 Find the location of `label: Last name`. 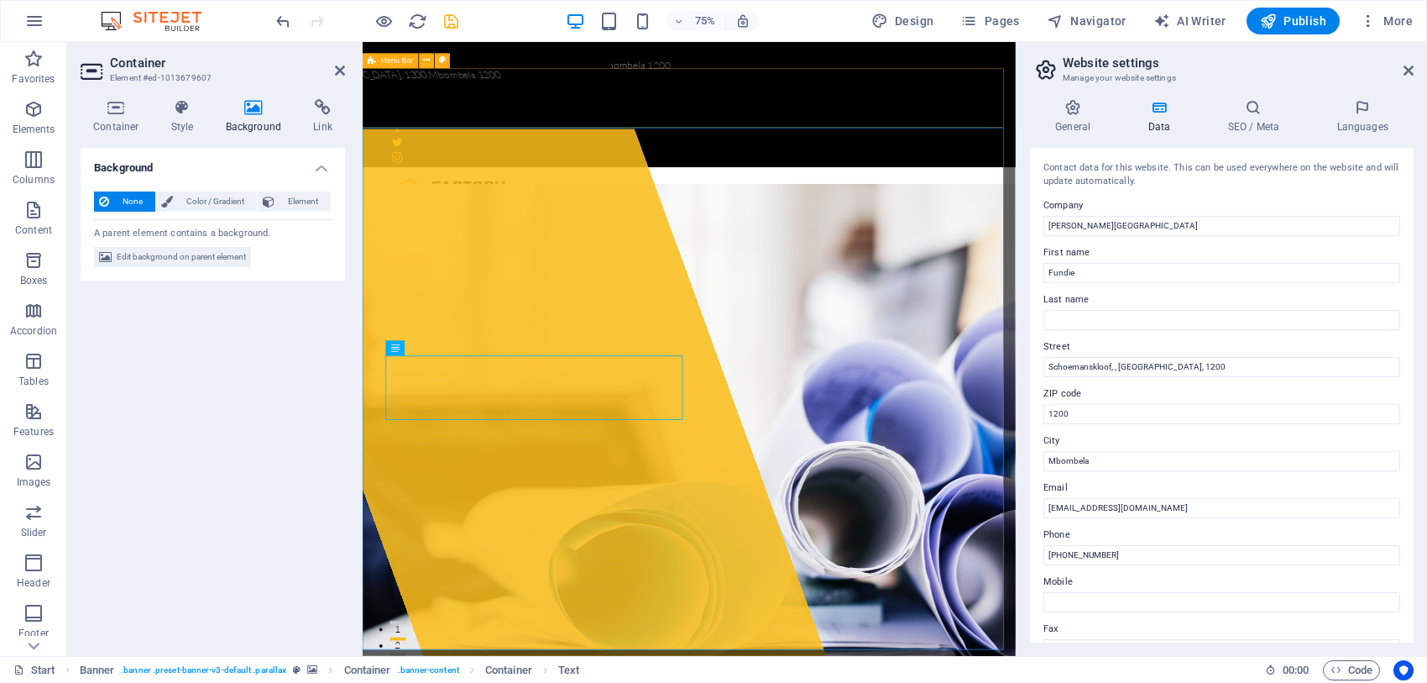

label: Last name is located at coordinates (1222, 300).